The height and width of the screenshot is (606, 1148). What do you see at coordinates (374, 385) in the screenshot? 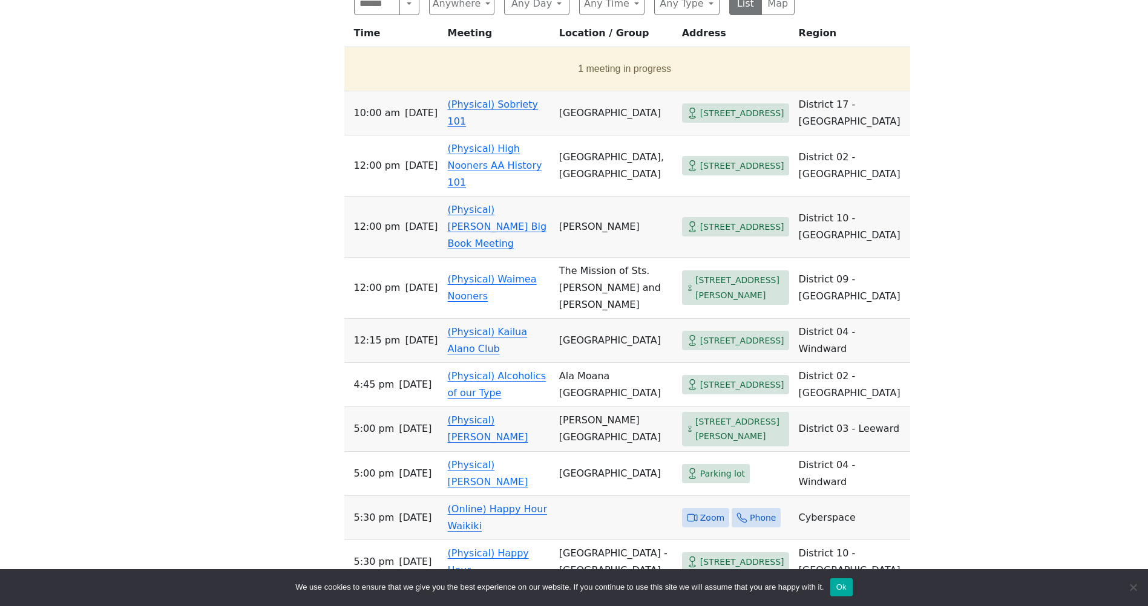
I see `span: 4:45 PM` at bounding box center [374, 385].